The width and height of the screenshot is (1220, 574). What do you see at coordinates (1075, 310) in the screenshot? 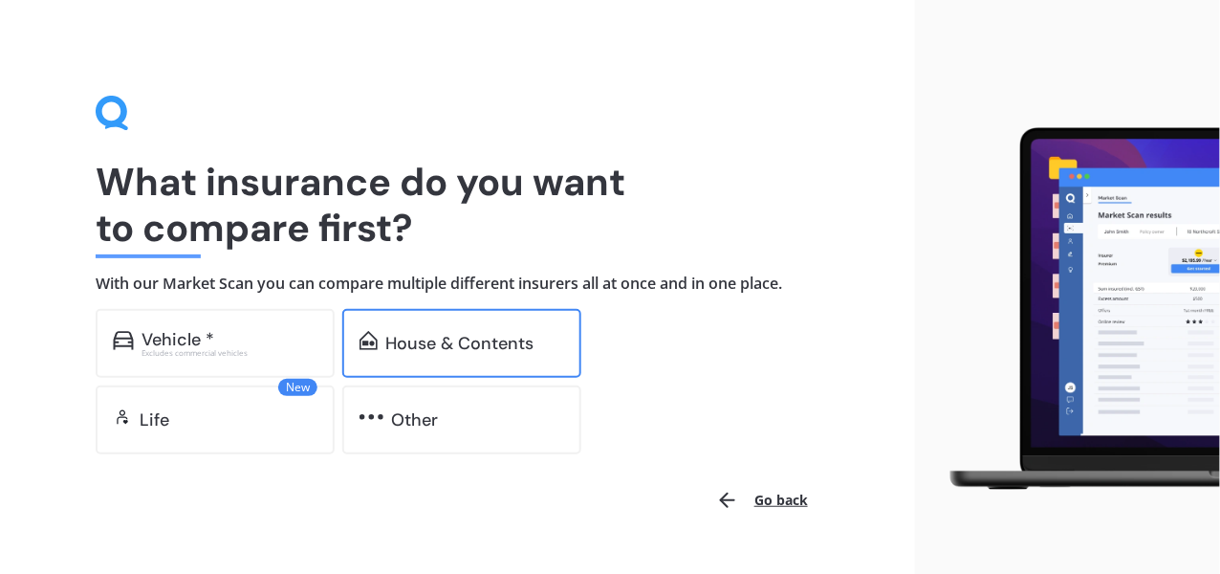
I see `img: laptop.webp` at bounding box center [1075, 310].